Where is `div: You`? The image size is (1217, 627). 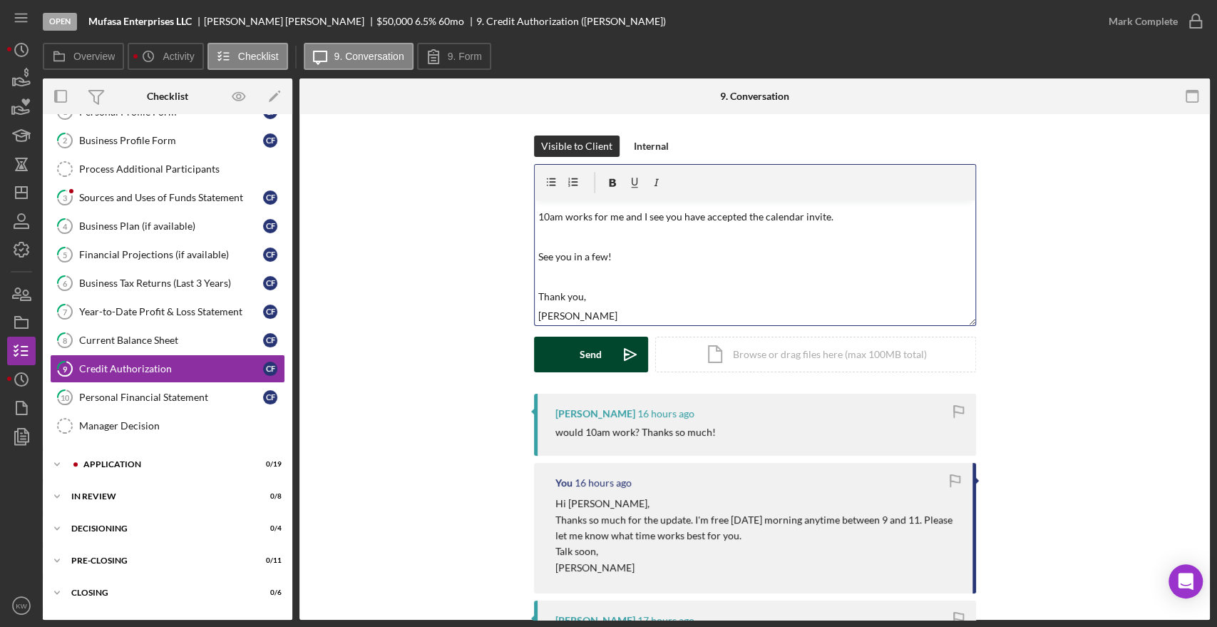 div: You is located at coordinates (564, 483).